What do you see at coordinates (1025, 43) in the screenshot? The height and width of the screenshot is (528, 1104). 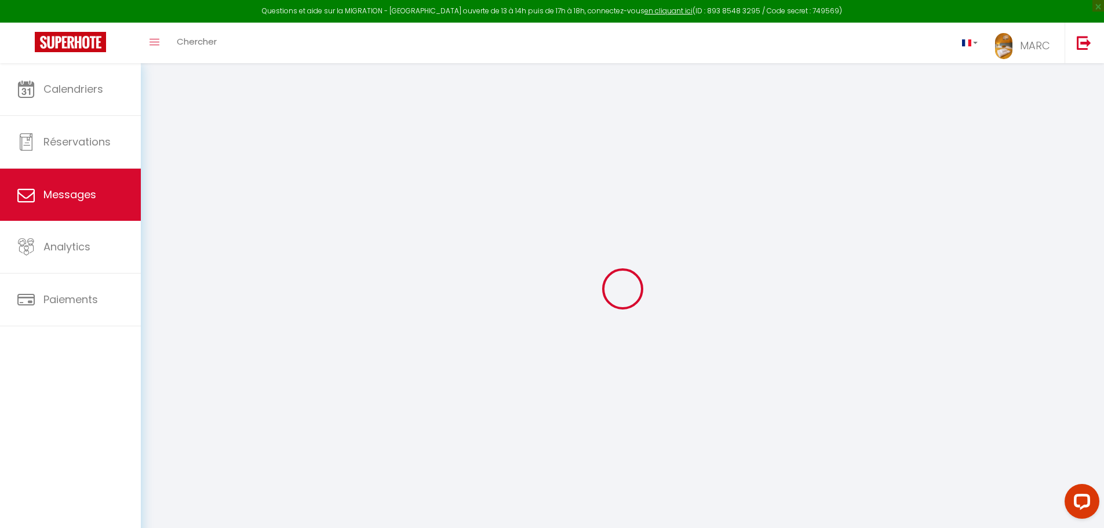 I see `a: ... MARC` at bounding box center [1025, 43].